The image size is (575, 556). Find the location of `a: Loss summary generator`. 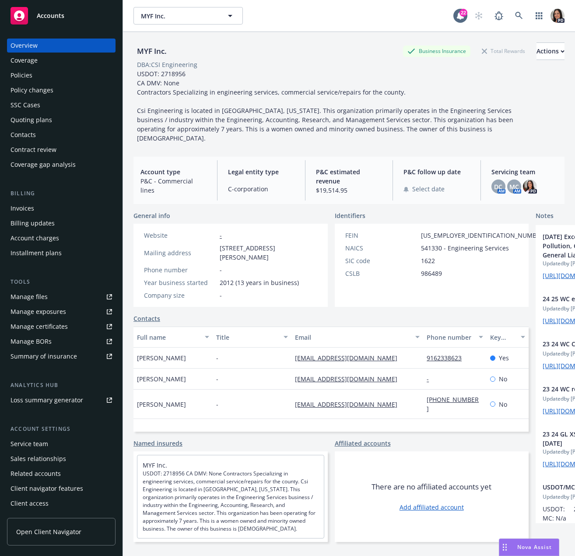

a: Loss summary generator is located at coordinates (61, 400).